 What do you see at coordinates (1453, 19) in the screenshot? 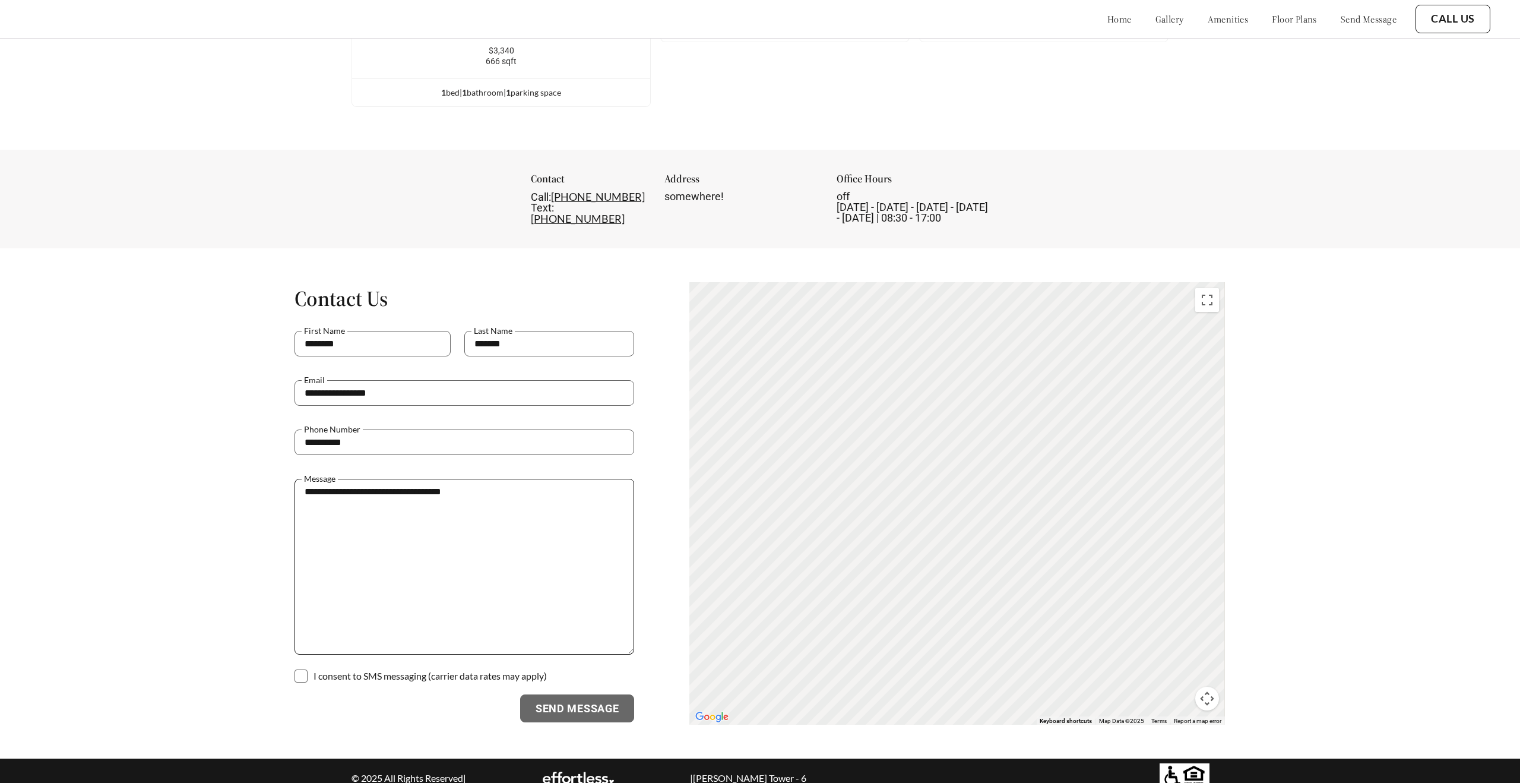
I see `a: Call Us` at bounding box center [1453, 19].